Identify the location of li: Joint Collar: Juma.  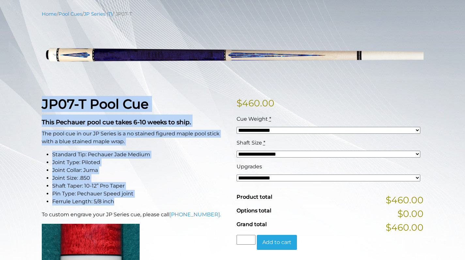
(140, 171).